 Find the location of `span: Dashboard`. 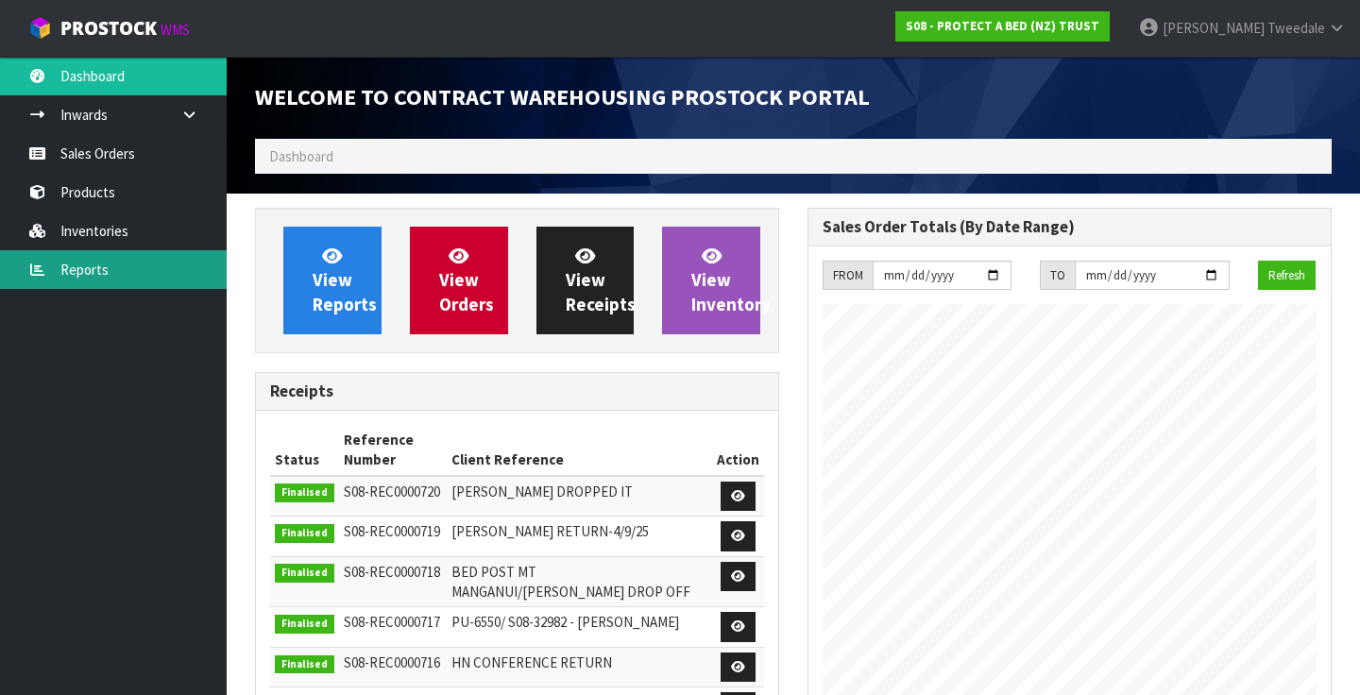

span: Dashboard is located at coordinates (301, 156).